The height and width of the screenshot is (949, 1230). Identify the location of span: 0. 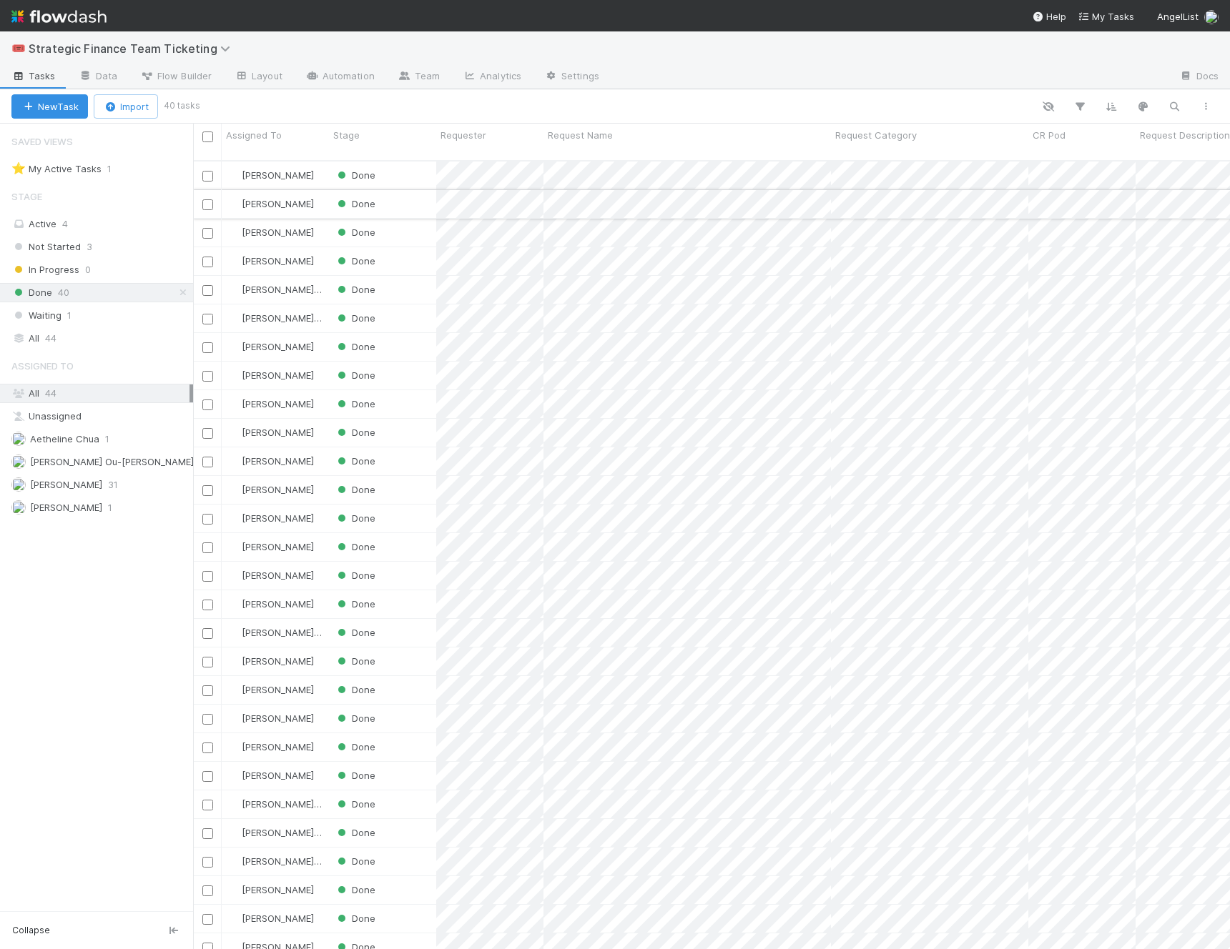
(88, 270).